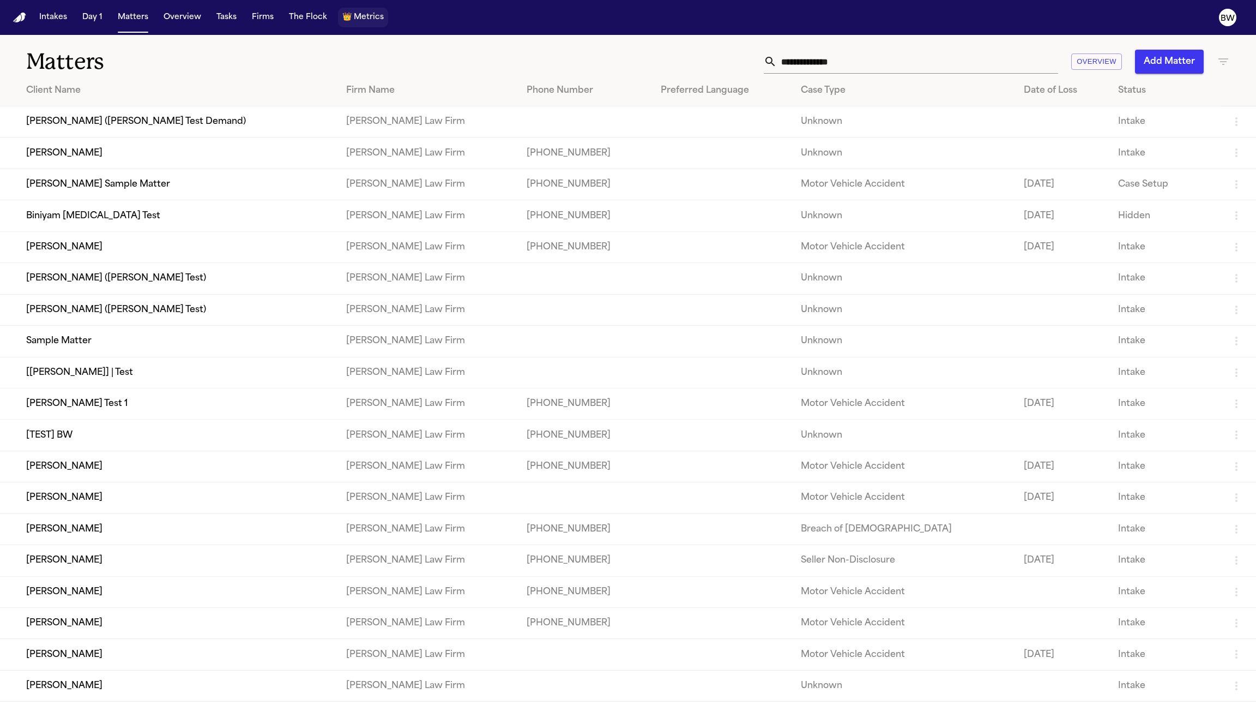 This screenshot has height=711, width=1256. Describe the element at coordinates (904, 91) in the screenshot. I see `div: Case Type` at that location.